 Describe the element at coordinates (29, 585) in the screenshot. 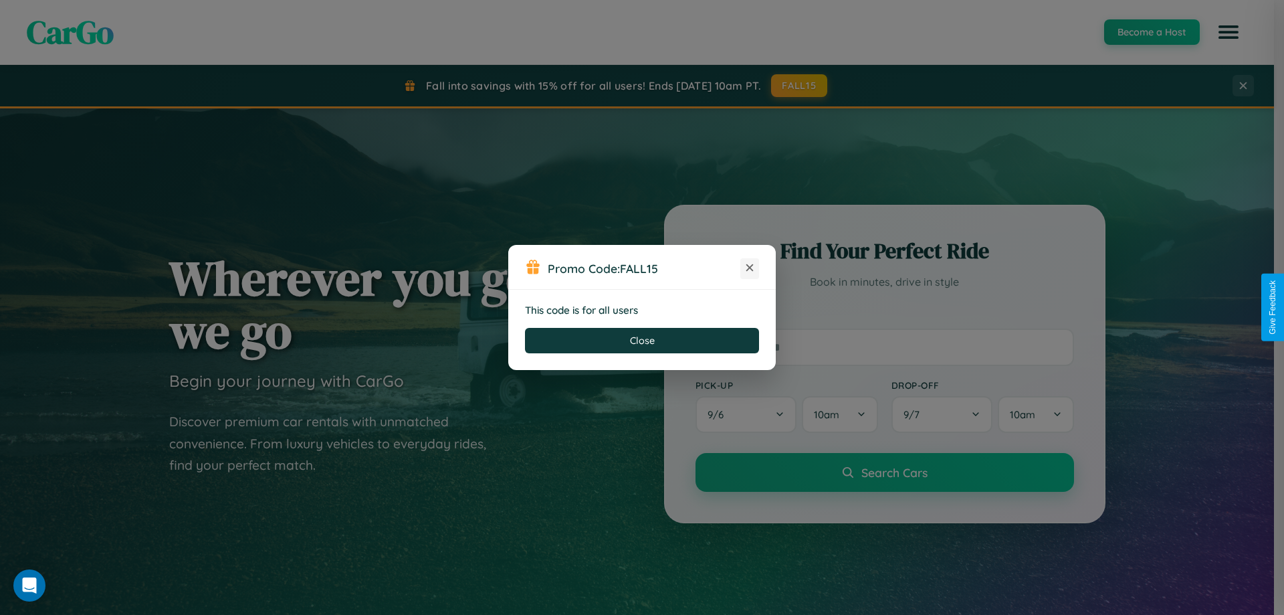

I see `div: Open Intercom Messenger` at that location.